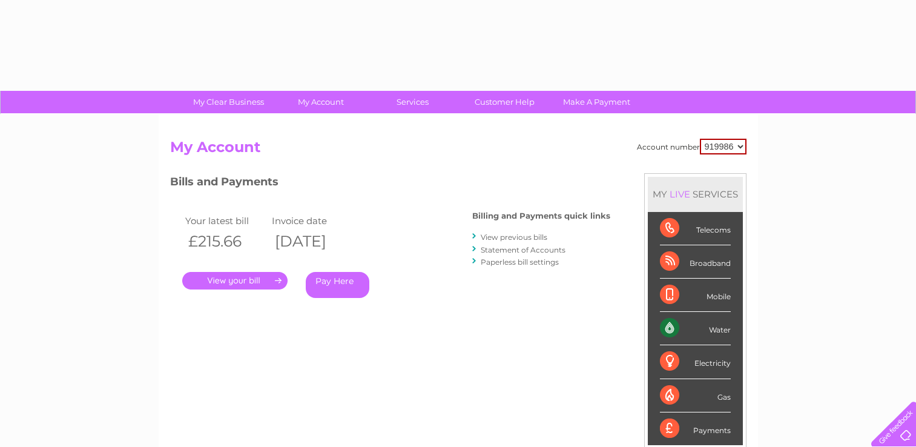 This screenshot has height=447, width=916. I want to click on div: Broadband, so click(695, 261).